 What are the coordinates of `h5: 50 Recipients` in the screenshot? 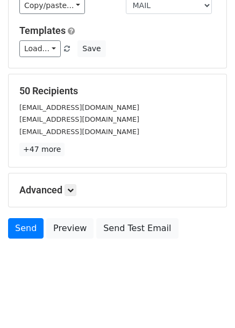 It's located at (117, 91).